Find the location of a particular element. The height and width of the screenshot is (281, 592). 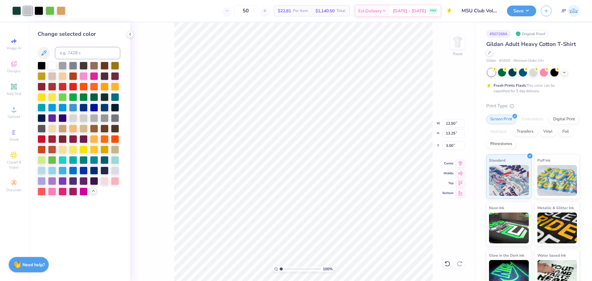

img: Puff Ink is located at coordinates (557, 180).